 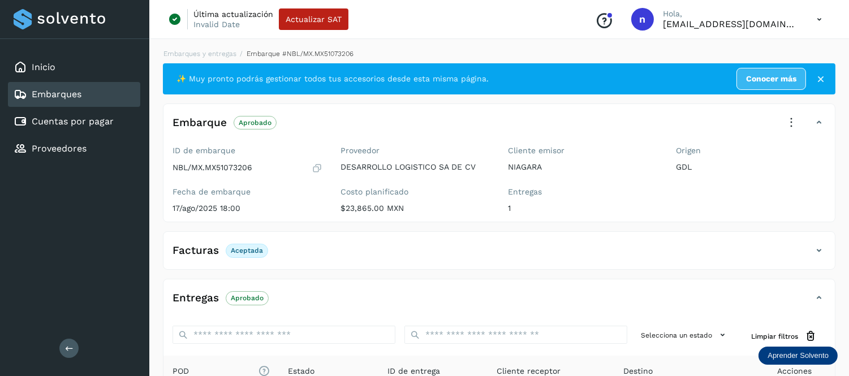 I want to click on button: Limpiar filtros, so click(x=784, y=336).